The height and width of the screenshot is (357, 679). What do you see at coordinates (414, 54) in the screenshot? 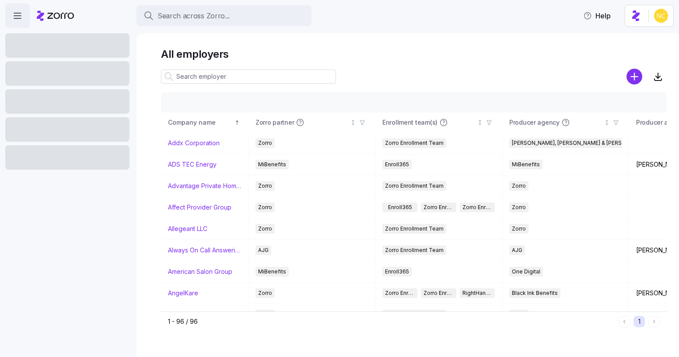
I see `h1: All employers` at bounding box center [414, 54].